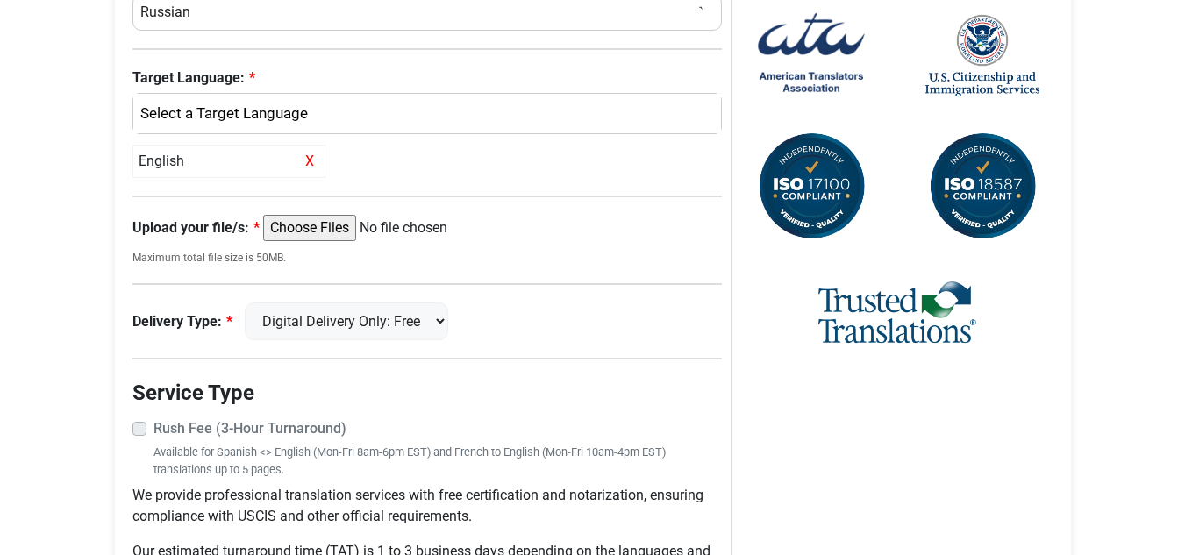 This screenshot has height=555, width=1185. I want to click on img: Trusted Translations Logo, so click(897, 313).